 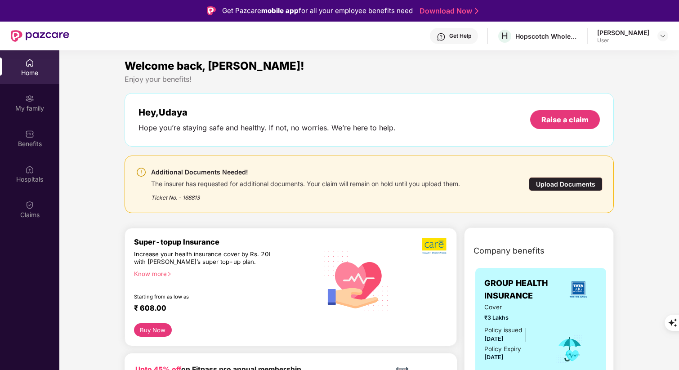 I want to click on img: Logo, so click(x=211, y=11).